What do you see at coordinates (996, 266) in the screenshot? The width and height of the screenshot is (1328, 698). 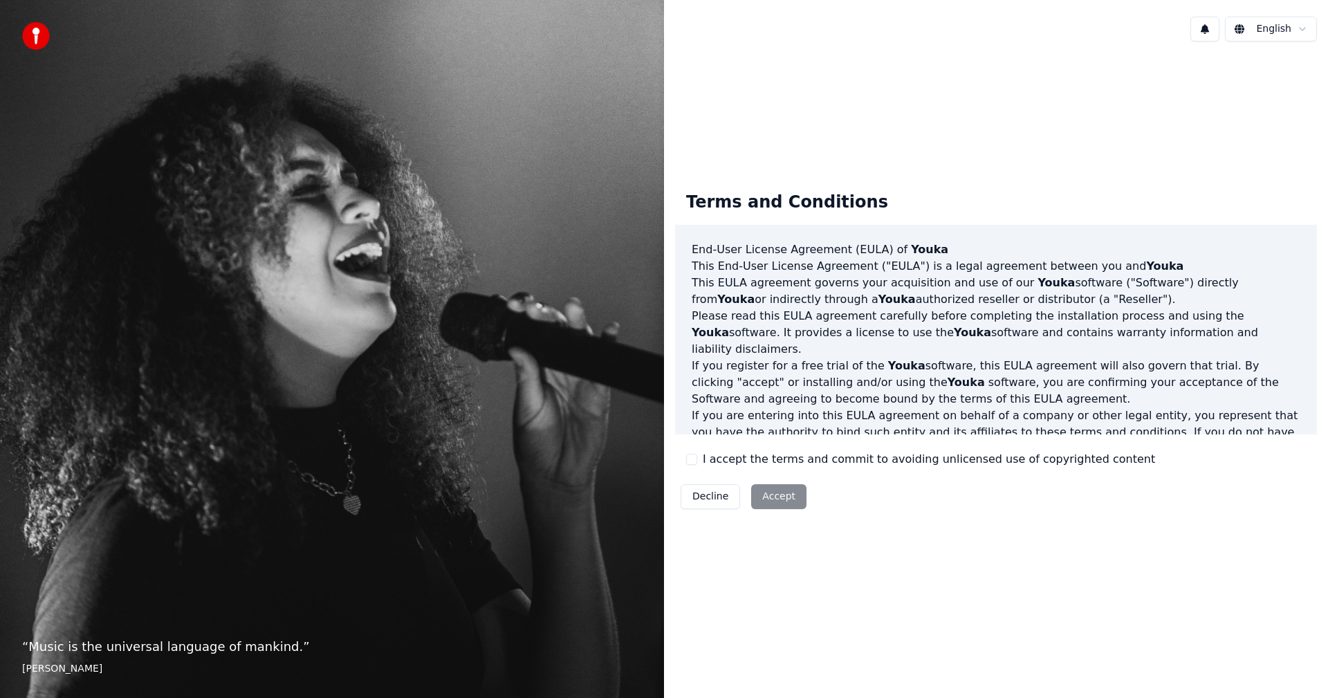 I see `p: This End-User License Agreement ("EULA") is a legal agreement between you and` at bounding box center [996, 266].